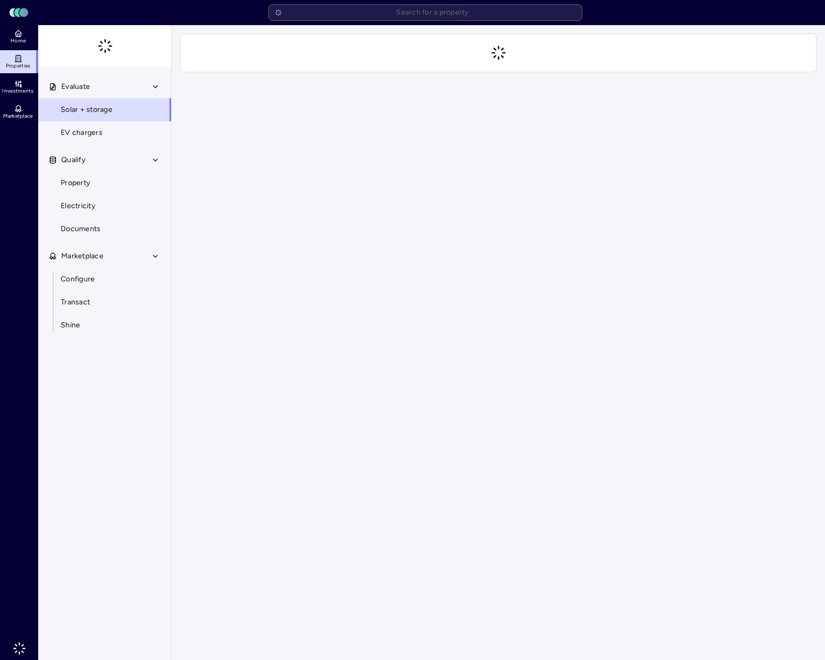  Describe the element at coordinates (81, 229) in the screenshot. I see `span: Documents` at that location.